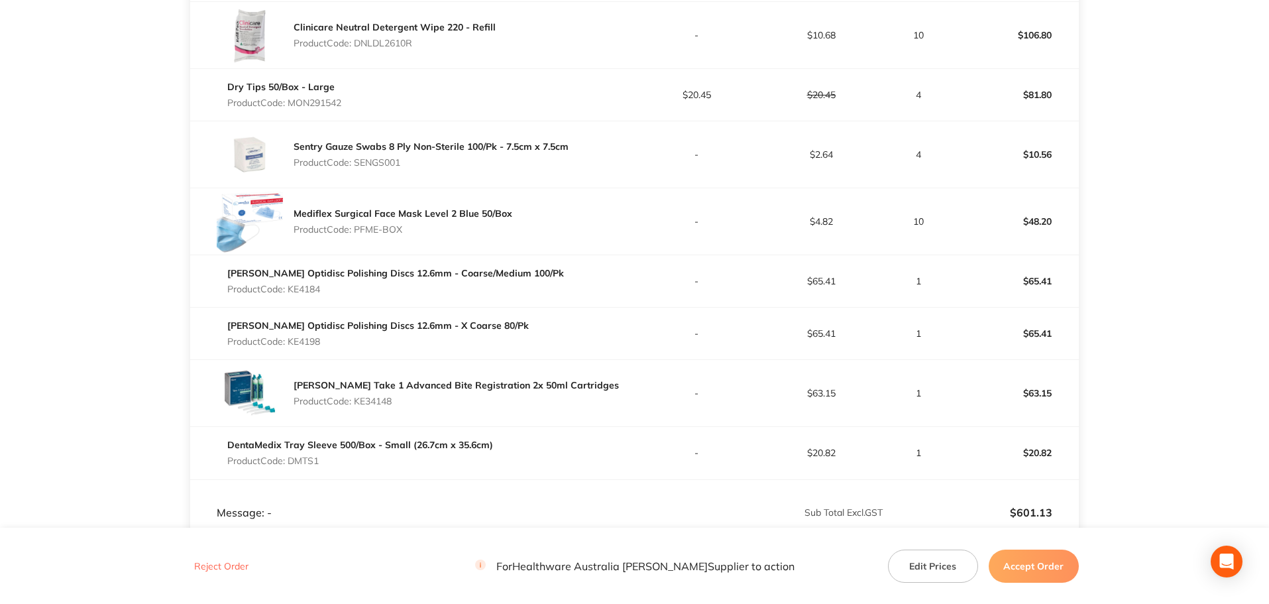 Image resolution: width=1269 pixels, height=604 pixels. I want to click on img: MTdrZjgweQ, so click(250, 221).